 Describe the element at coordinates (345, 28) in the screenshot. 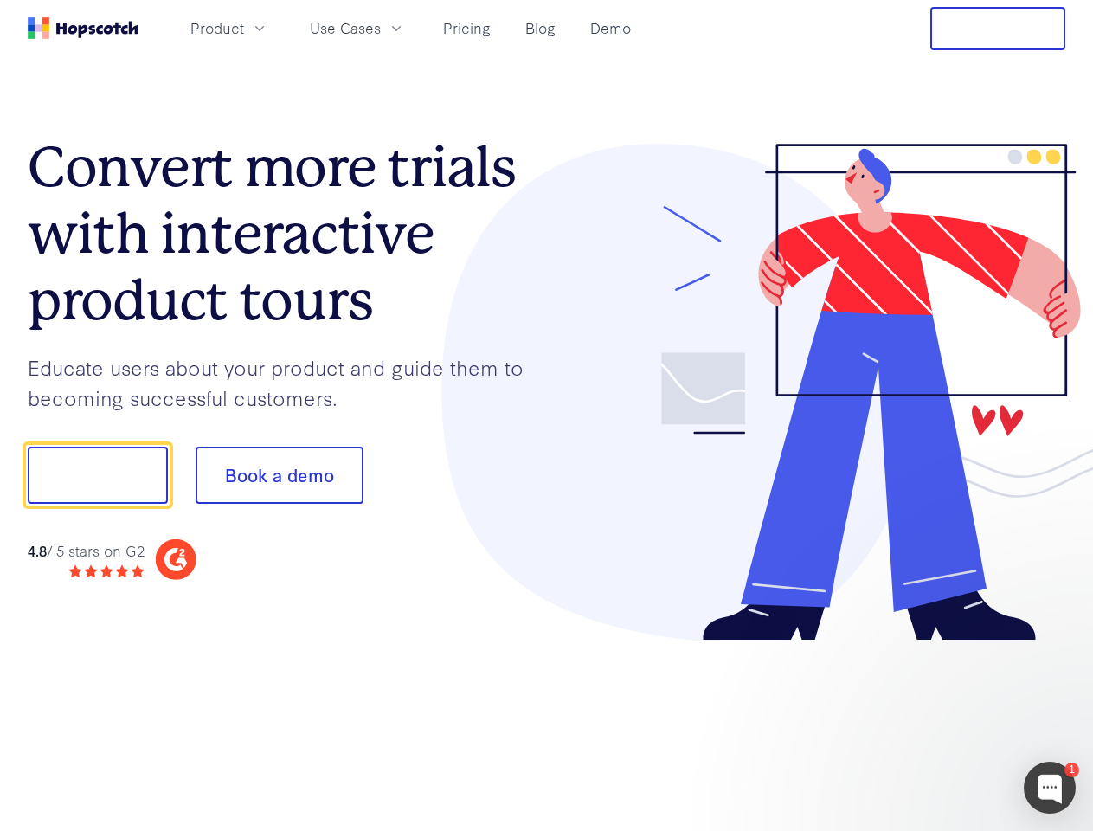

I see `span: Use Cases` at that location.